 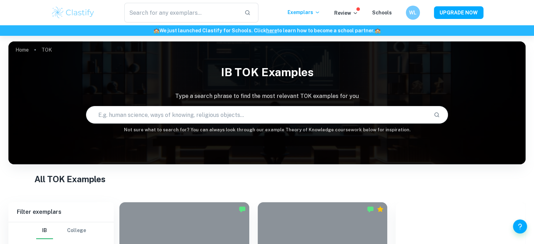 What do you see at coordinates (61, 212) in the screenshot?
I see `h6: Filter exemplars` at bounding box center [61, 212].